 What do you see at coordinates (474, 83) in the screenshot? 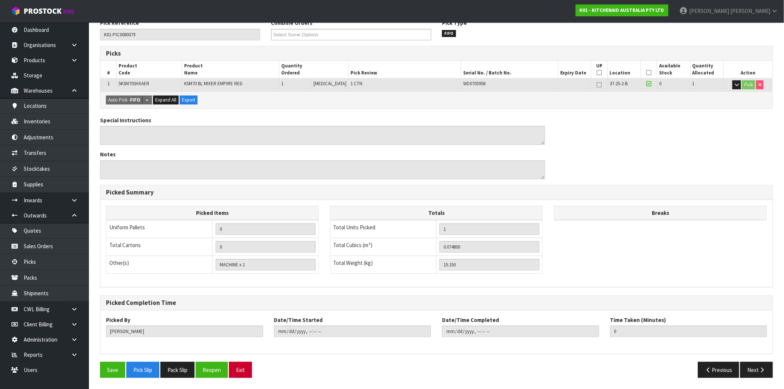
I see `span: WD0705958` at bounding box center [474, 83].